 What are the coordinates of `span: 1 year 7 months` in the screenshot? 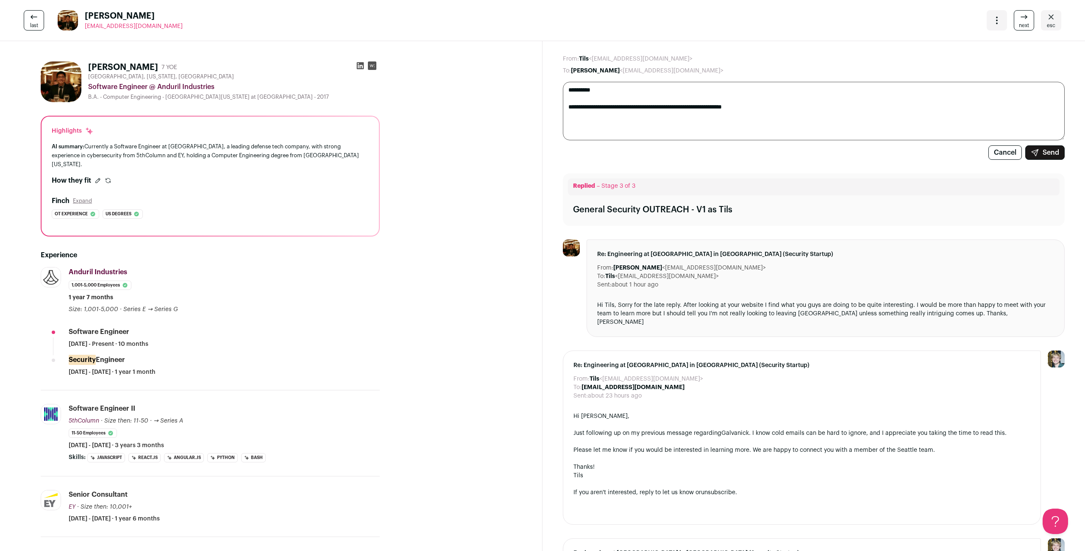 It's located at (91, 298).